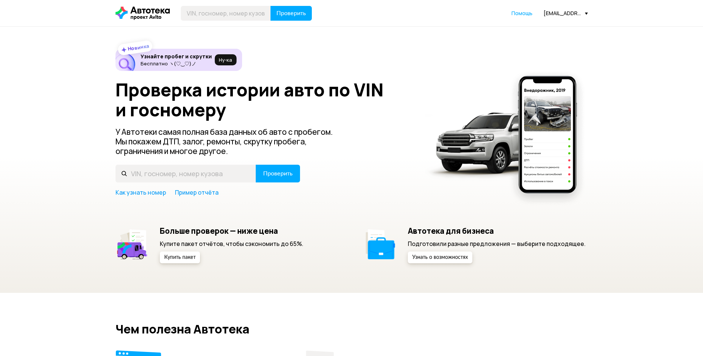 Image resolution: width=703 pixels, height=356 pixels. I want to click on span: Узнать о возможностях, so click(440, 257).